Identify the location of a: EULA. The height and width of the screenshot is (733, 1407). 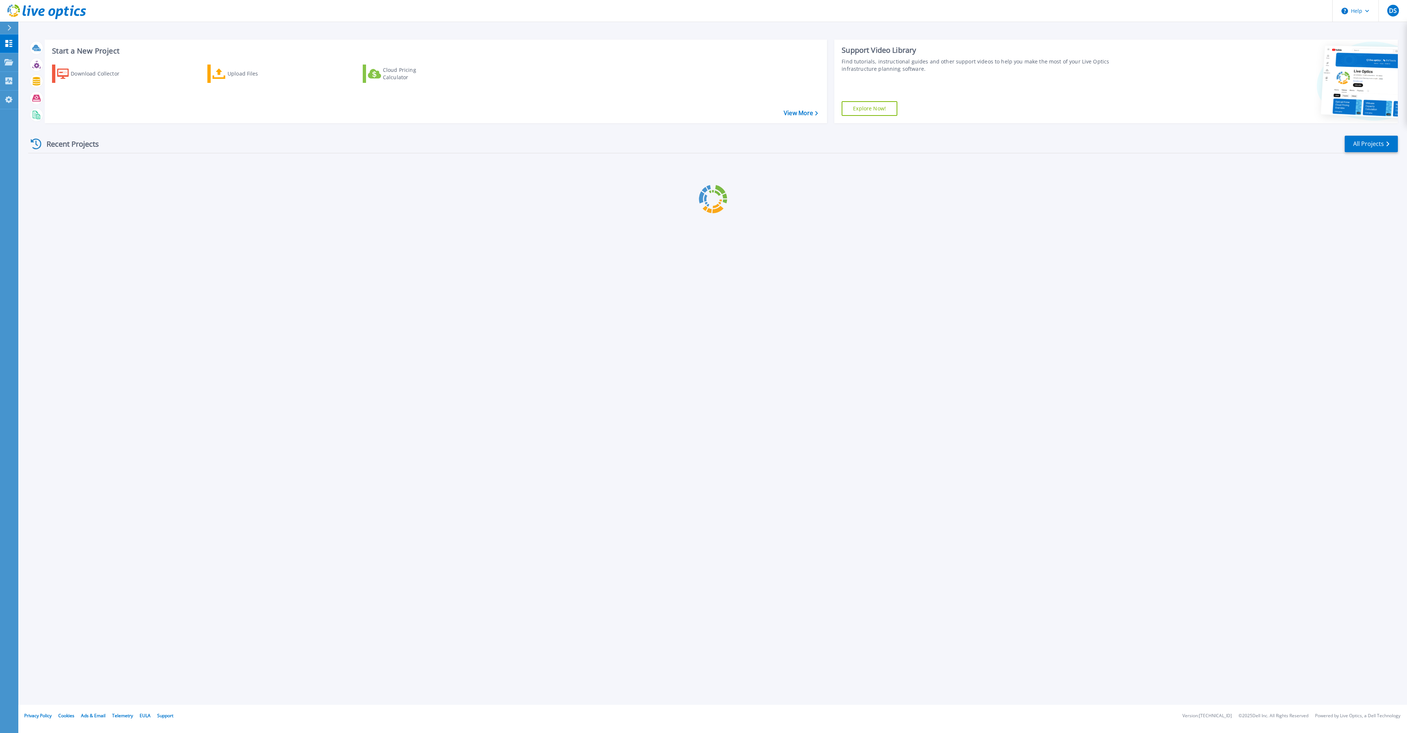
(145, 715).